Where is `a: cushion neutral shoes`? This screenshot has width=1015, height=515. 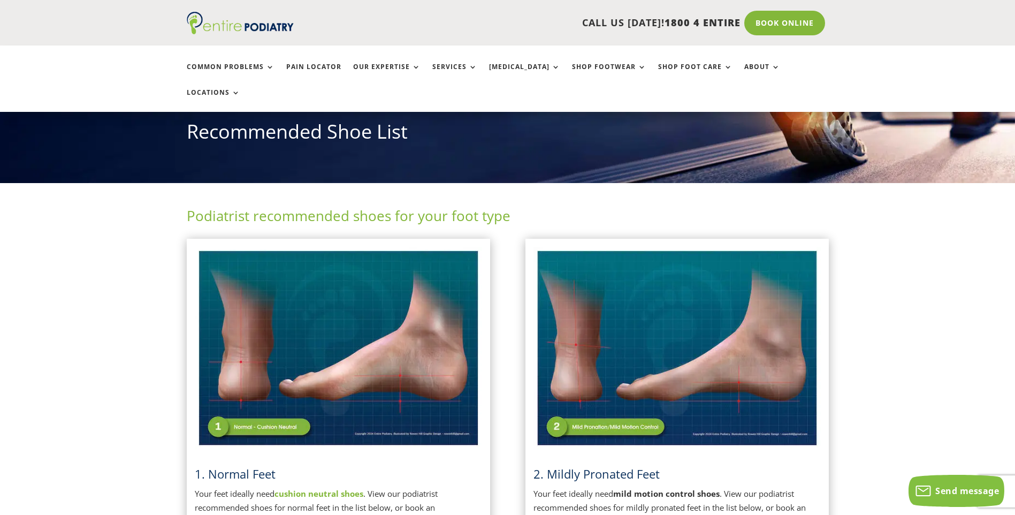 a: cushion neutral shoes is located at coordinates (319, 493).